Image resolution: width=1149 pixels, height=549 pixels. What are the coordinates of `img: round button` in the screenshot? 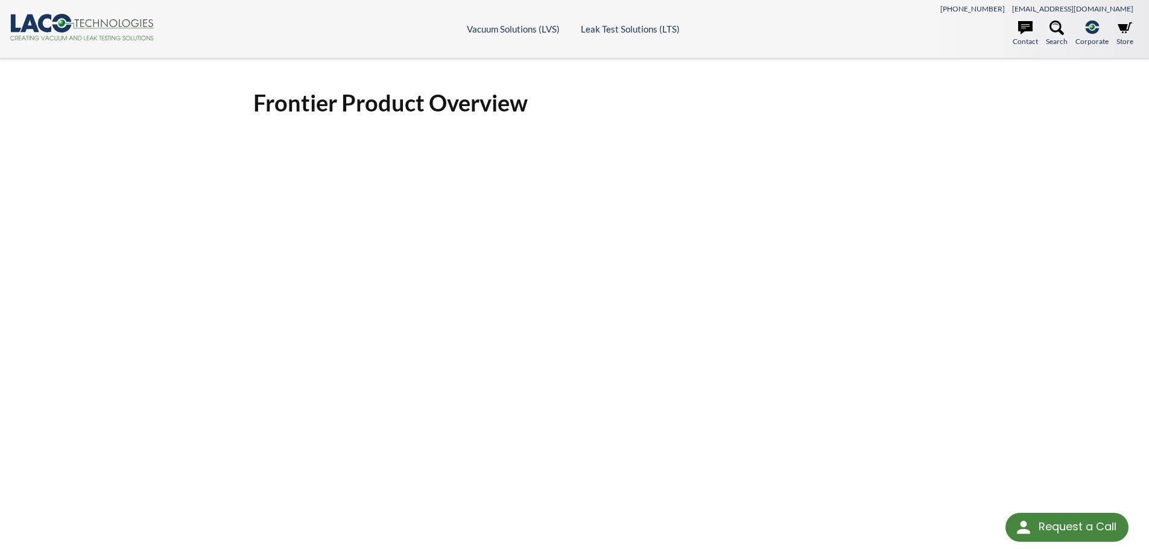 It's located at (1023, 528).